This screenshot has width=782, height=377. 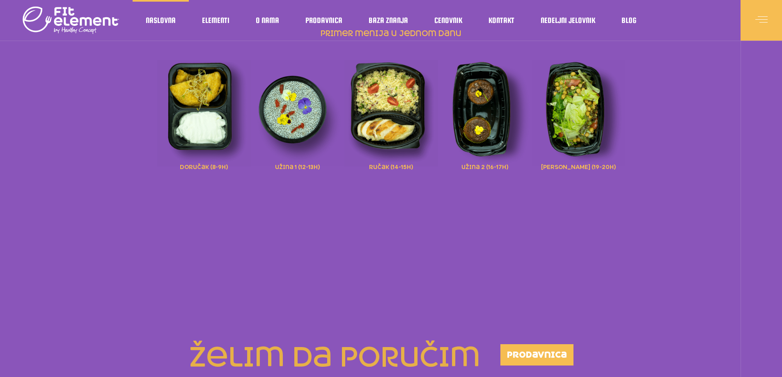 I want to click on span: ručak (14-15h), so click(x=391, y=166).